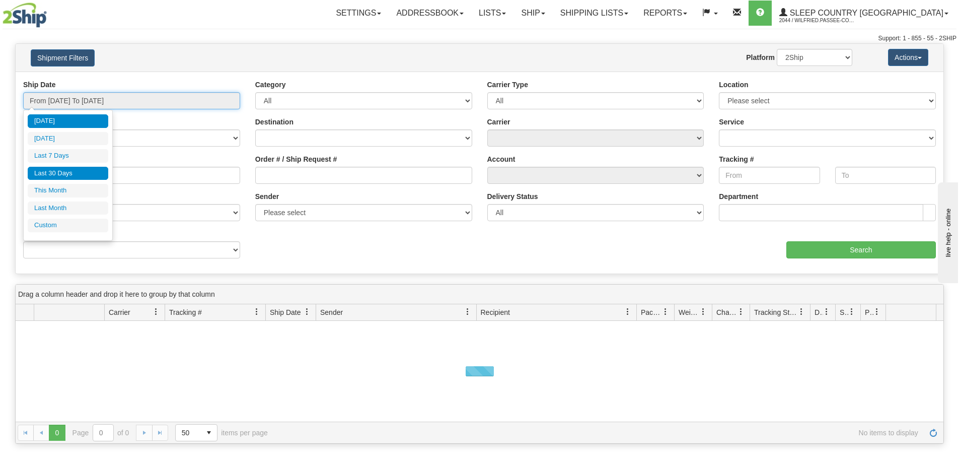  I want to click on li: Last 30 Days, so click(68, 173).